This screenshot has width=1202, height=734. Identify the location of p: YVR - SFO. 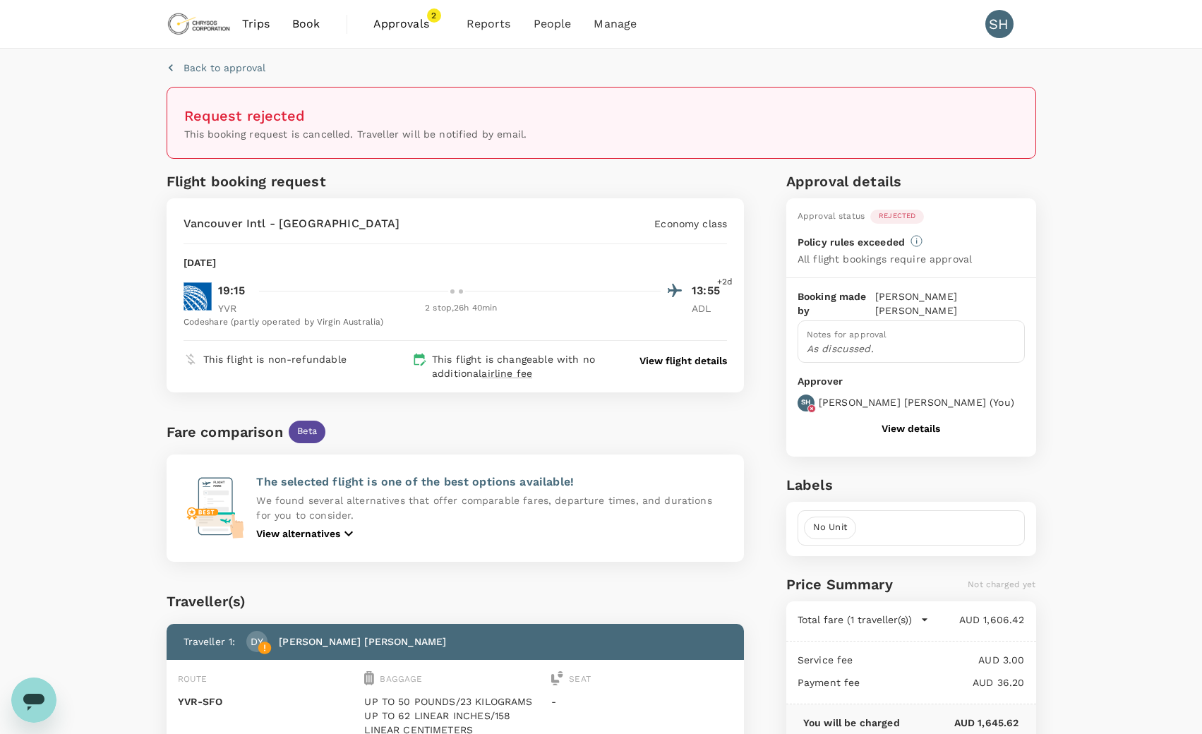
(268, 702).